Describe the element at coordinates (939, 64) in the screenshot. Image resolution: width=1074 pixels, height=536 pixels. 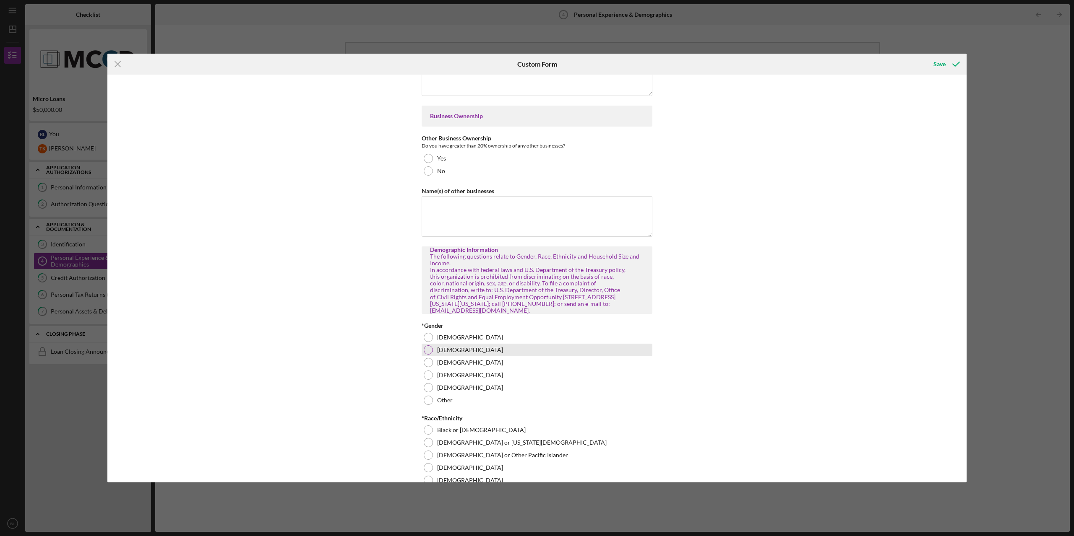
I see `div: Save` at that location.